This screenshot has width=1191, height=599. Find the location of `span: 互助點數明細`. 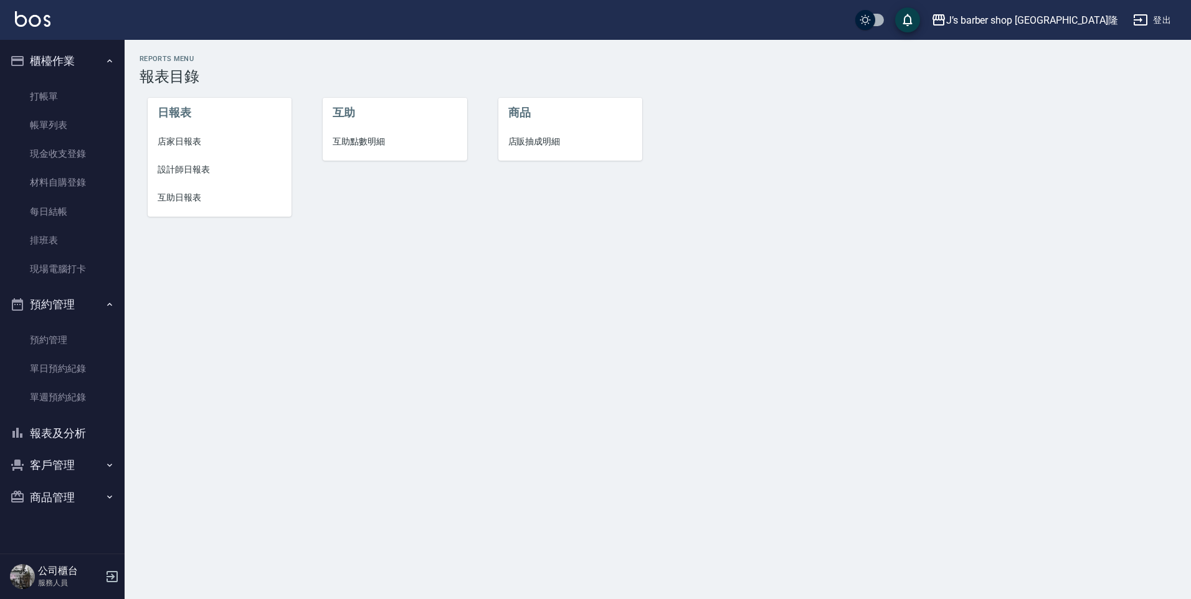

span: 互助點數明細 is located at coordinates (395, 141).